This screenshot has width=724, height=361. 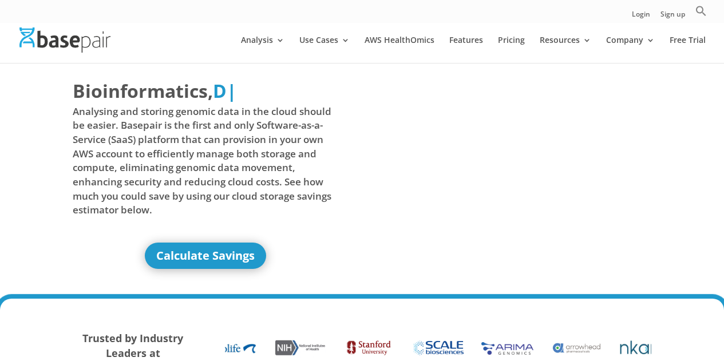 I want to click on svg: Search, so click(x=701, y=11).